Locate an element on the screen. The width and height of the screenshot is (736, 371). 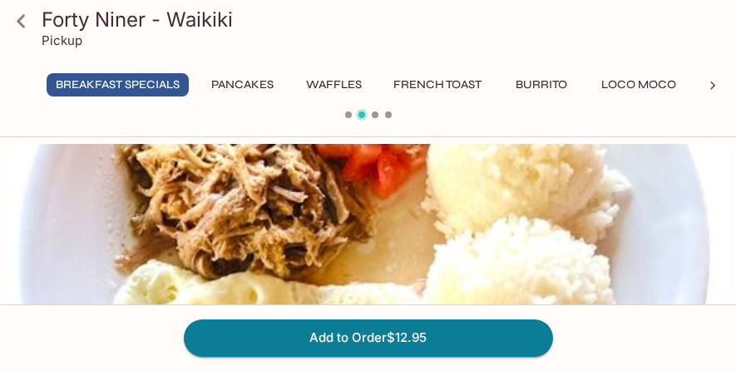
button: Waffles is located at coordinates (334, 85).